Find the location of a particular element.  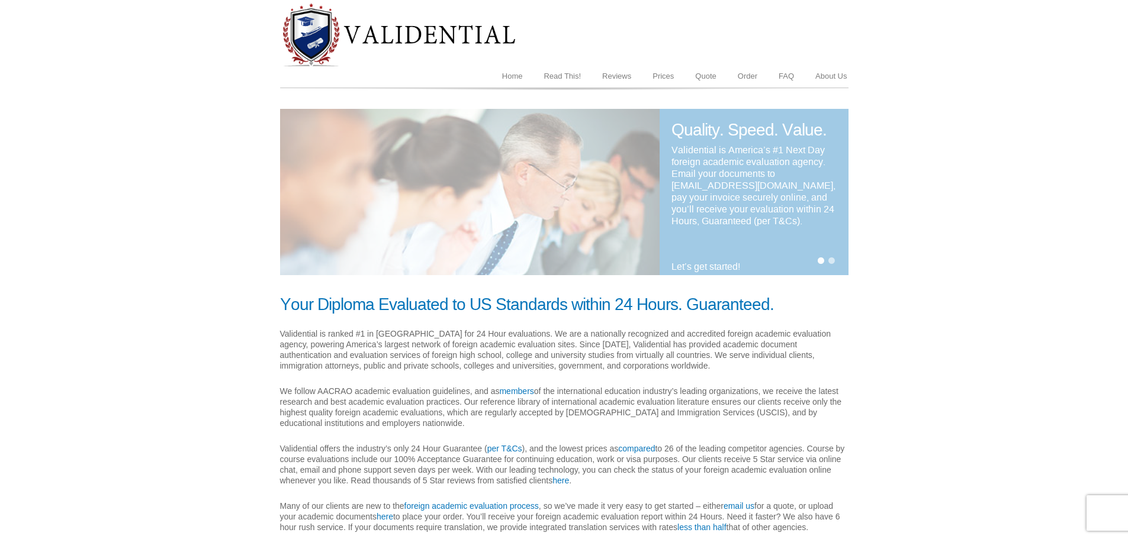

a: Prices is located at coordinates (663, 76).